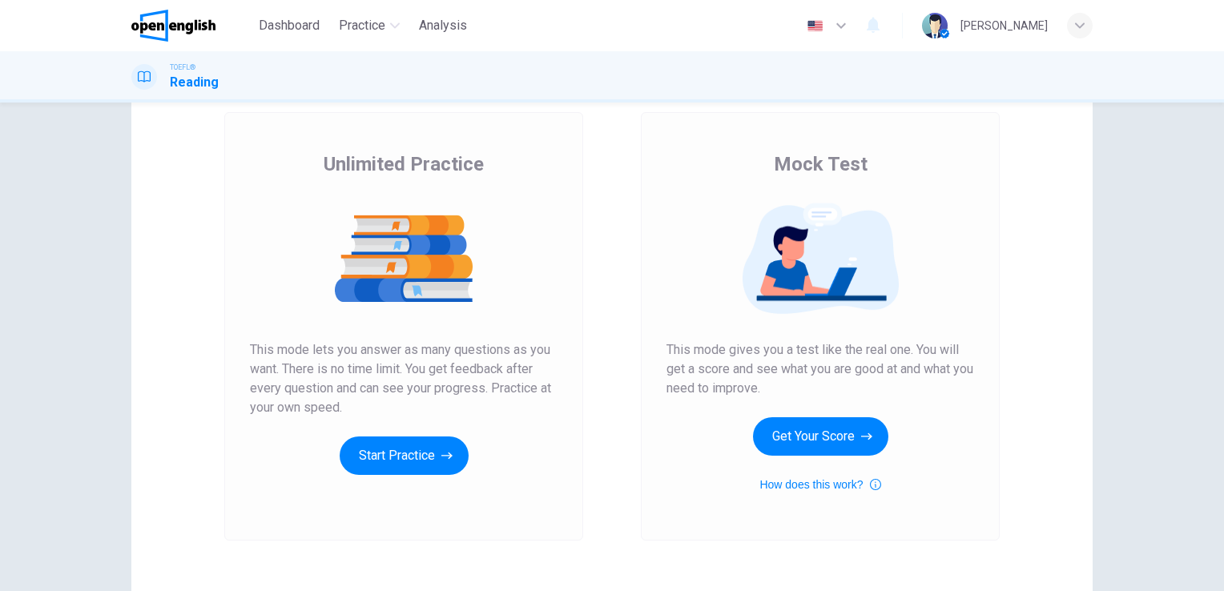  What do you see at coordinates (815, 26) in the screenshot?
I see `img: en` at bounding box center [815, 26].